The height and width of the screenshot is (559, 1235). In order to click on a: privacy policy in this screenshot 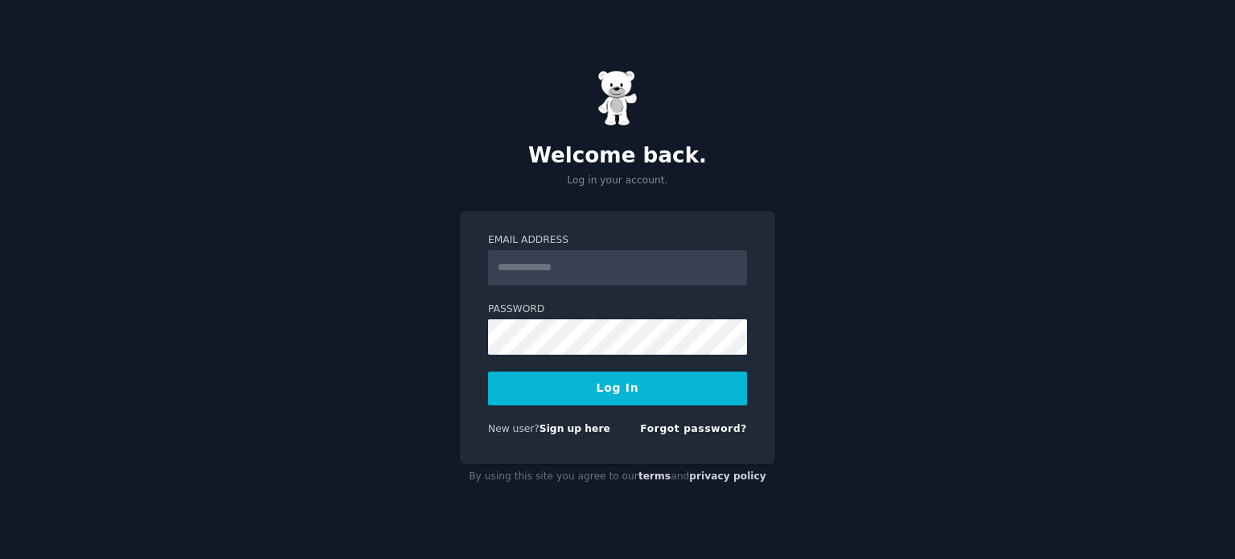, I will do `click(728, 476)`.